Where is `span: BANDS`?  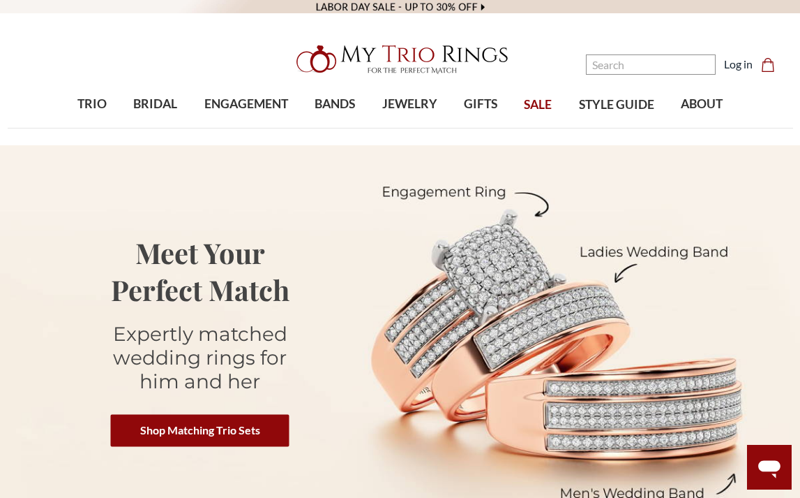
span: BANDS is located at coordinates (335, 104).